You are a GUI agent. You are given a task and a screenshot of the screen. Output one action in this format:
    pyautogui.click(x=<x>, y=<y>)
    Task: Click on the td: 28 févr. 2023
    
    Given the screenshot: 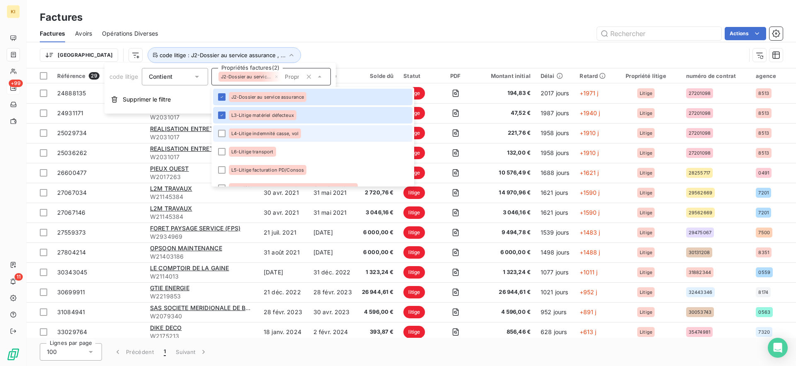 What is the action you would take?
    pyautogui.click(x=332, y=292)
    